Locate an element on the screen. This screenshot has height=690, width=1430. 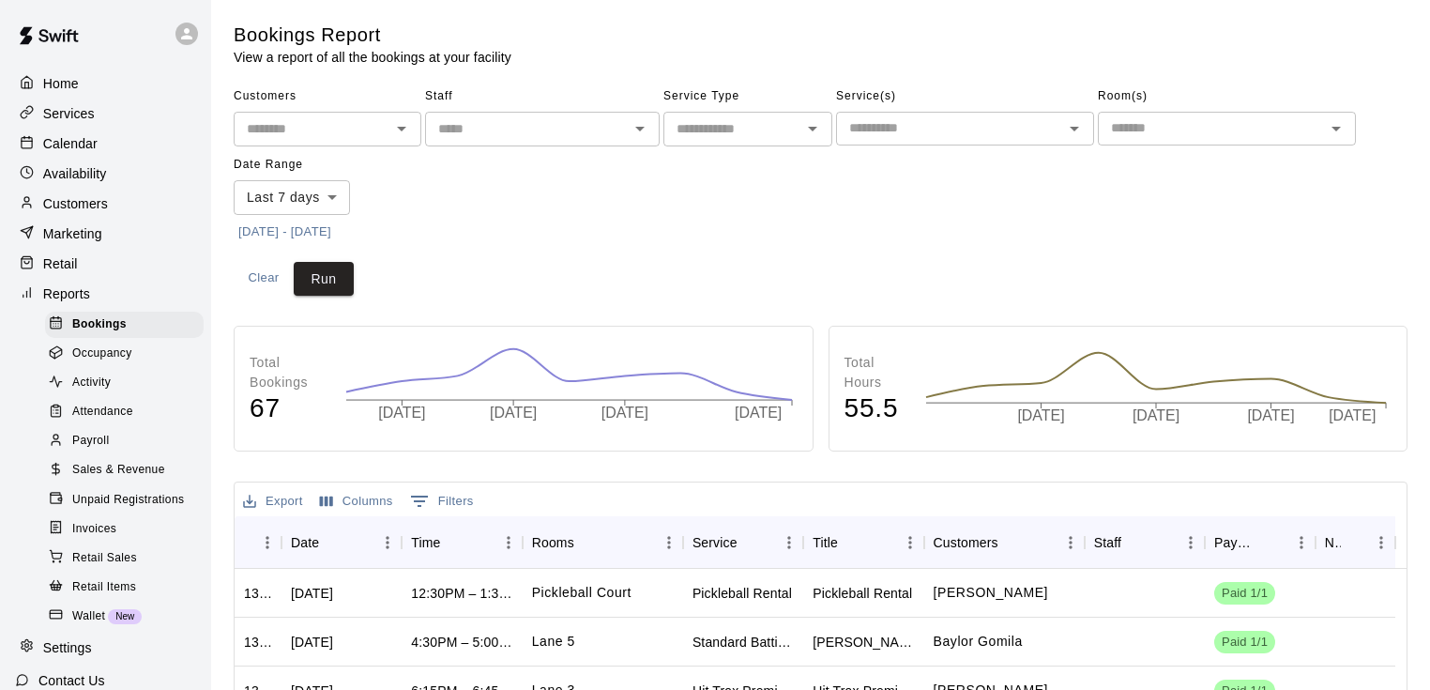
div: Retail Sales is located at coordinates (124, 558).